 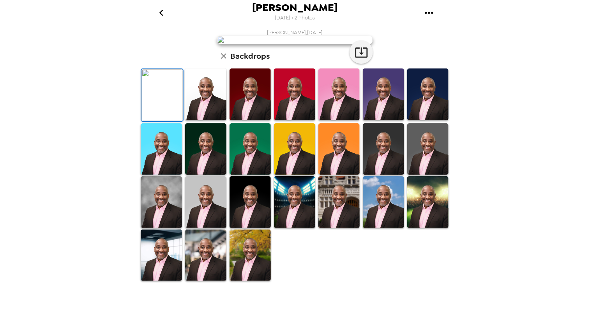 What do you see at coordinates (295, 40) in the screenshot?
I see `img: user` at bounding box center [295, 40].